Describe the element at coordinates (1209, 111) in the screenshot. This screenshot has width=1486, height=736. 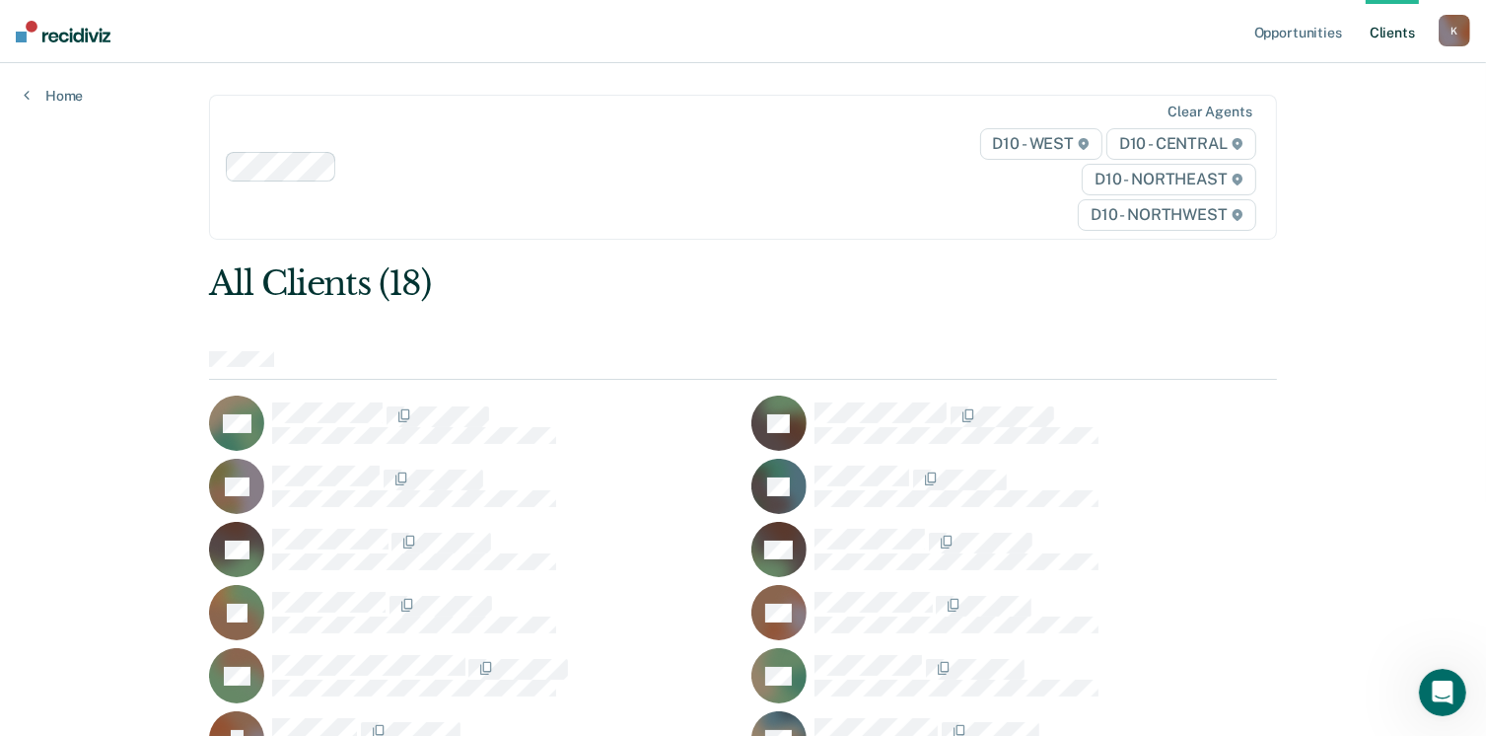
I see `div: Clear agents` at that location.